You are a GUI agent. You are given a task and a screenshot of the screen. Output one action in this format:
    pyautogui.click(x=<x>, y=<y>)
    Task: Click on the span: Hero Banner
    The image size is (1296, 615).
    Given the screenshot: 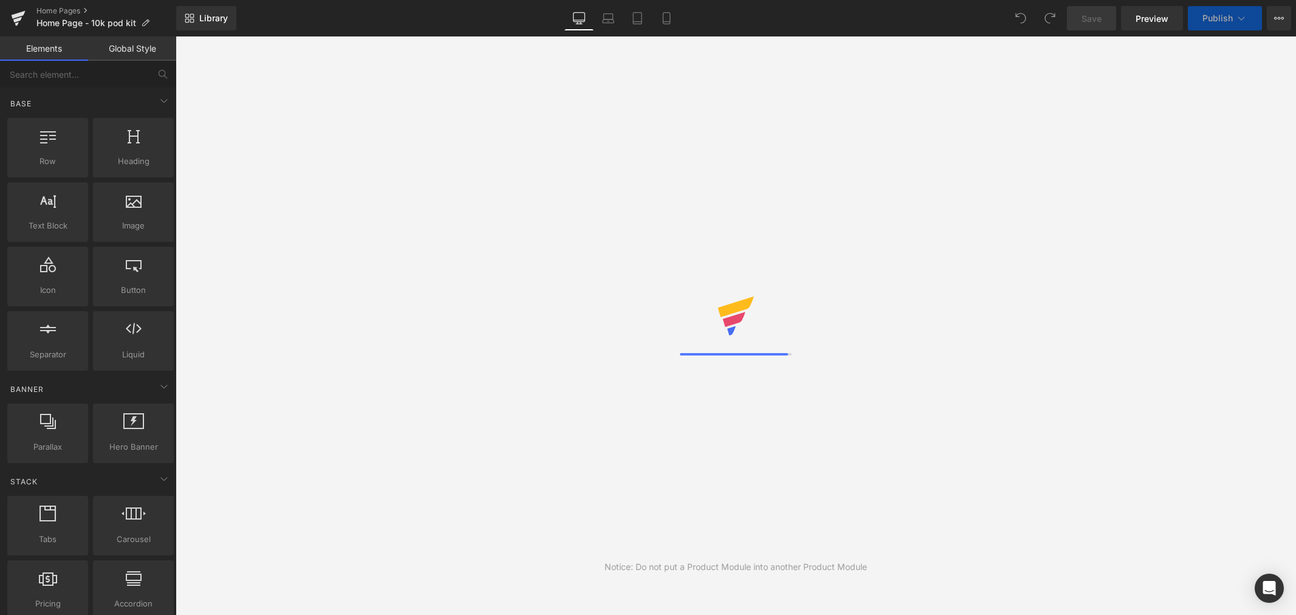 What is the action you would take?
    pyautogui.click(x=133, y=446)
    